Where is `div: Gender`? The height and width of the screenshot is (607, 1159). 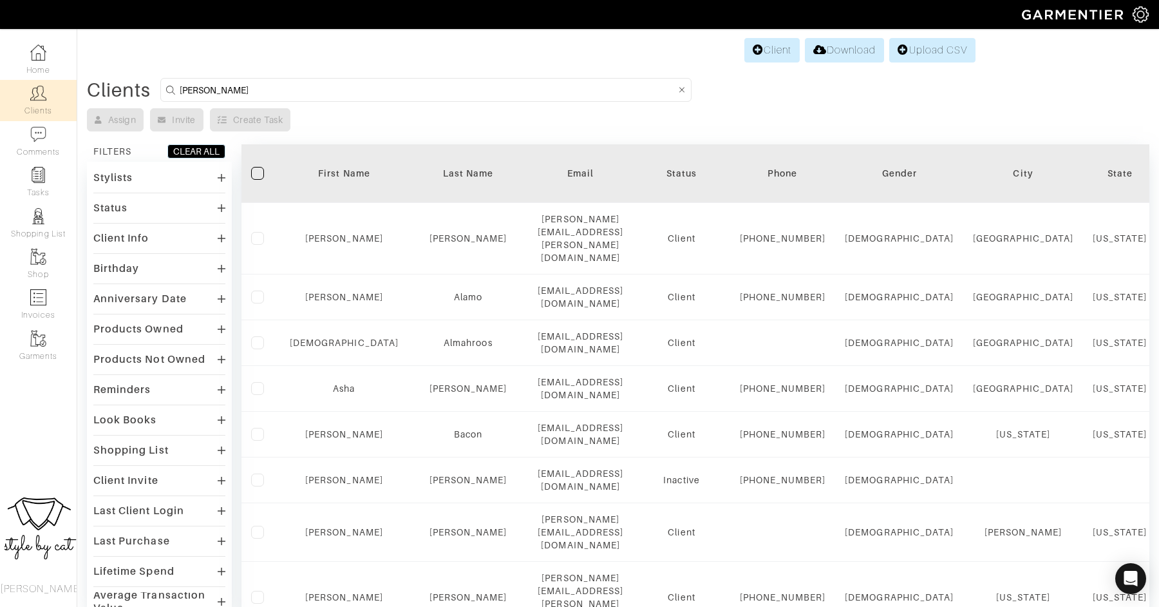 div: Gender is located at coordinates (899, 173).